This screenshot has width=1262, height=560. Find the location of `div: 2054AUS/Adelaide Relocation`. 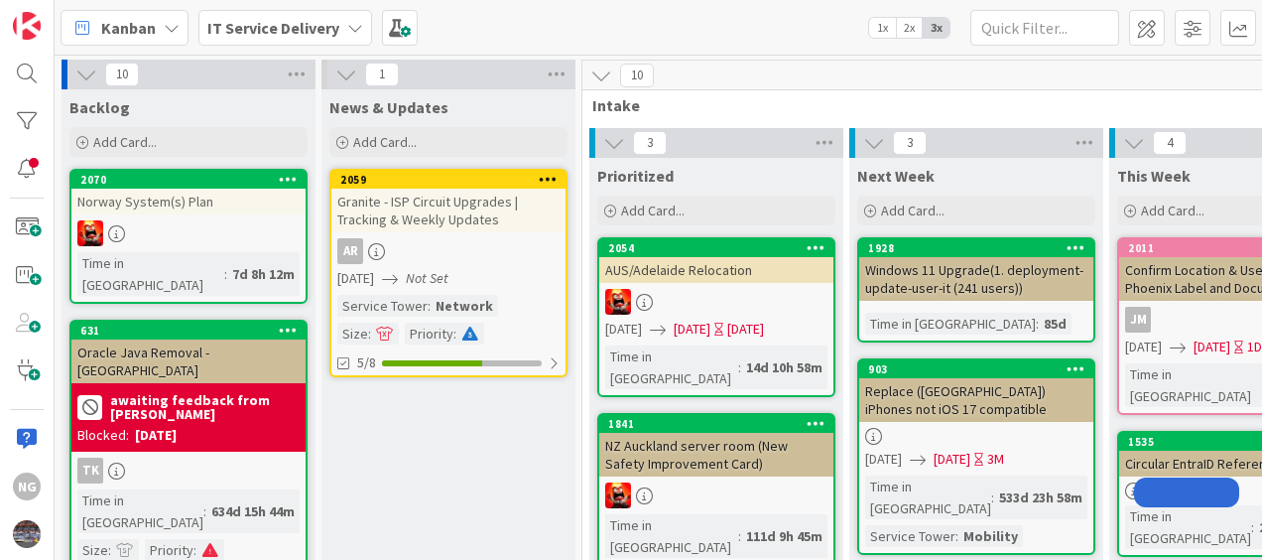

div: 2054AUS/Adelaide Relocation is located at coordinates (717, 261).